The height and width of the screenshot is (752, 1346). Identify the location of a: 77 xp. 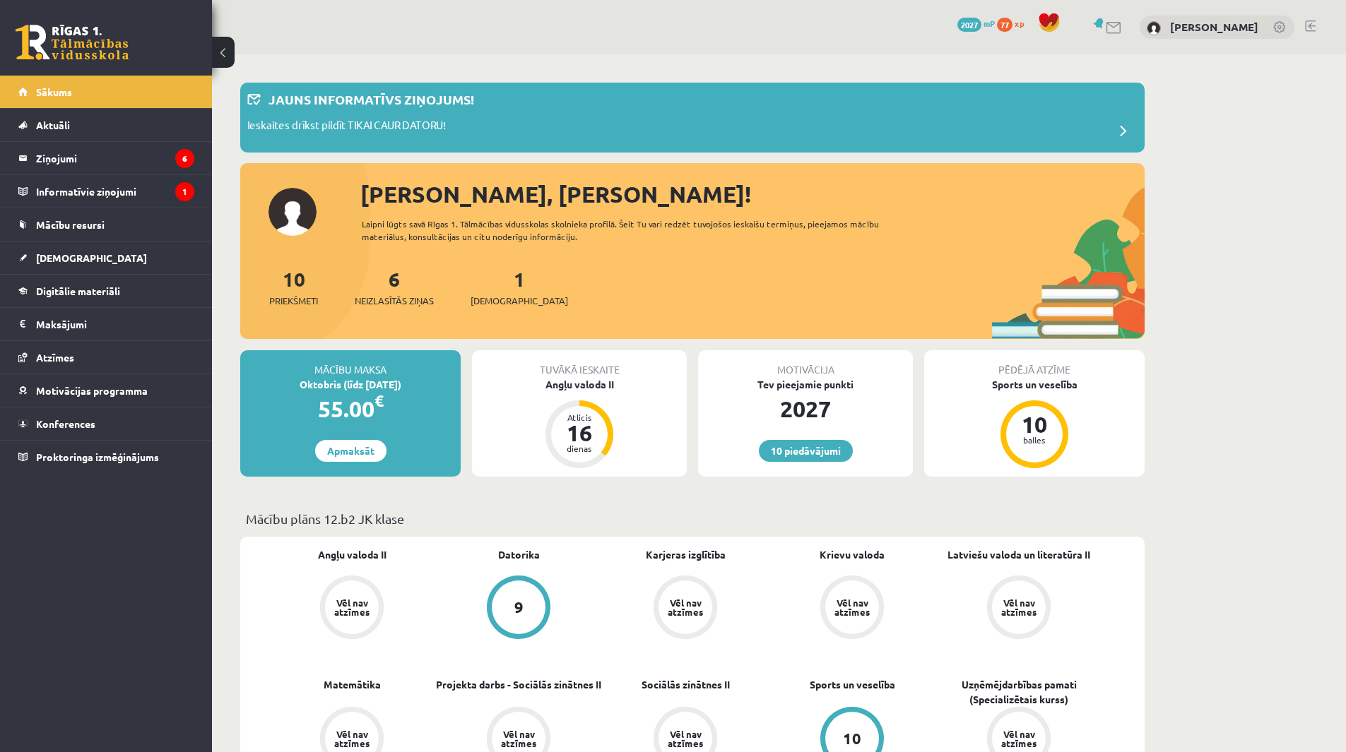
(1014, 23).